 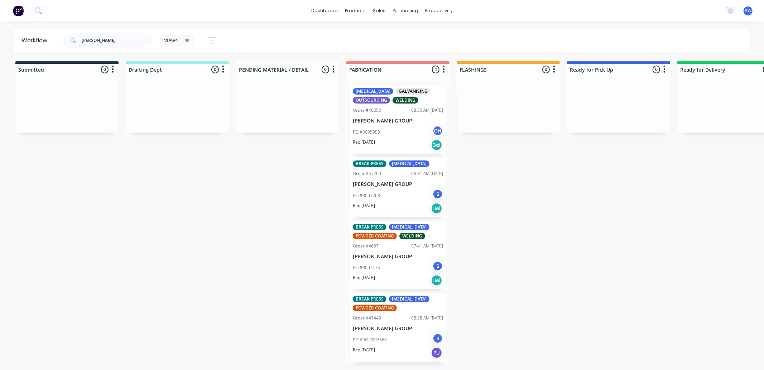 I want to click on div: CH, so click(x=438, y=131).